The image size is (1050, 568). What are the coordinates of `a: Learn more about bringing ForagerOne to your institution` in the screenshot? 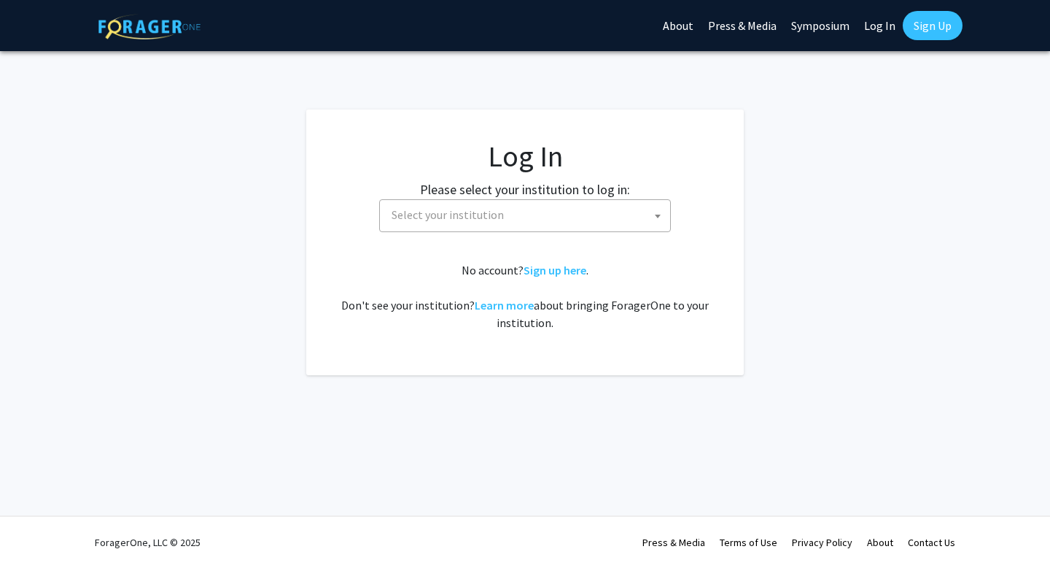 It's located at (504, 305).